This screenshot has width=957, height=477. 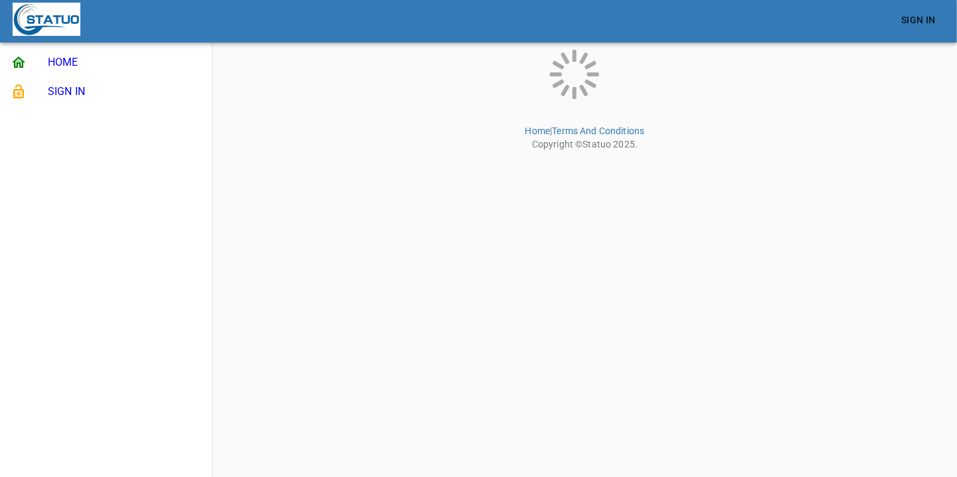 I want to click on a: Statuo, so click(x=597, y=144).